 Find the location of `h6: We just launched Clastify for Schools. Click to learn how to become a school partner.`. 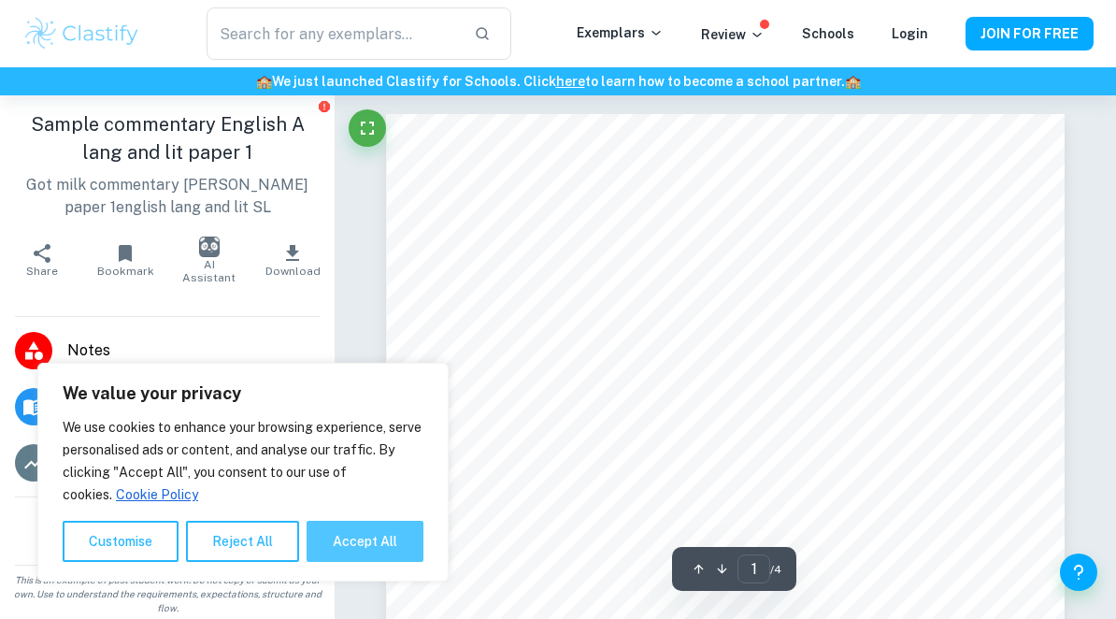

h6: We just launched Clastify for Schools. Click to learn how to become a school partner. is located at coordinates (558, 81).